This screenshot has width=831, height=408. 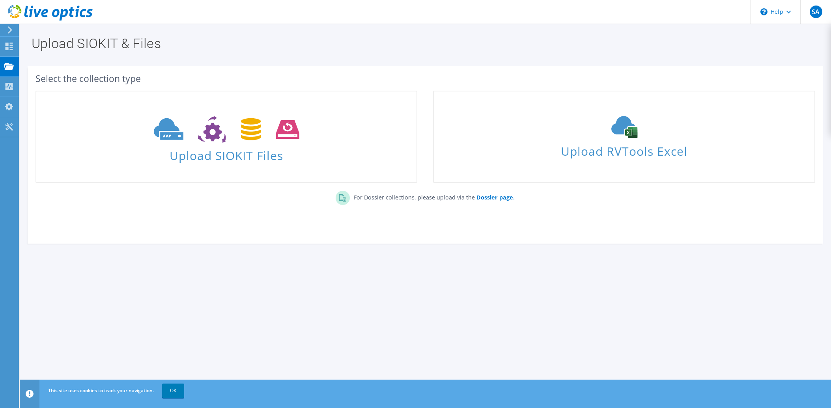 I want to click on div: Select the collection type, so click(x=425, y=78).